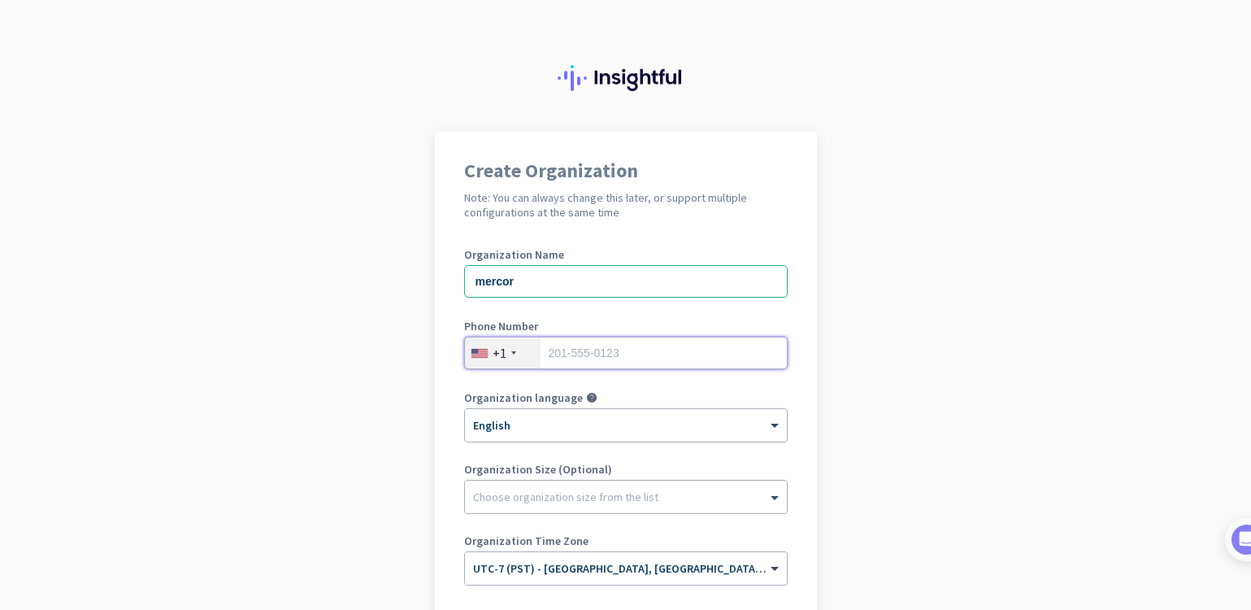 The image size is (1251, 610). I want to click on input: What is the name of your organization?, so click(626, 281).